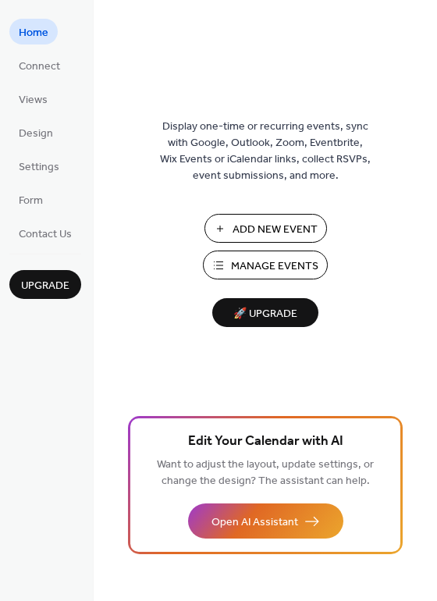  I want to click on button: 🚀 Upgrade, so click(265, 312).